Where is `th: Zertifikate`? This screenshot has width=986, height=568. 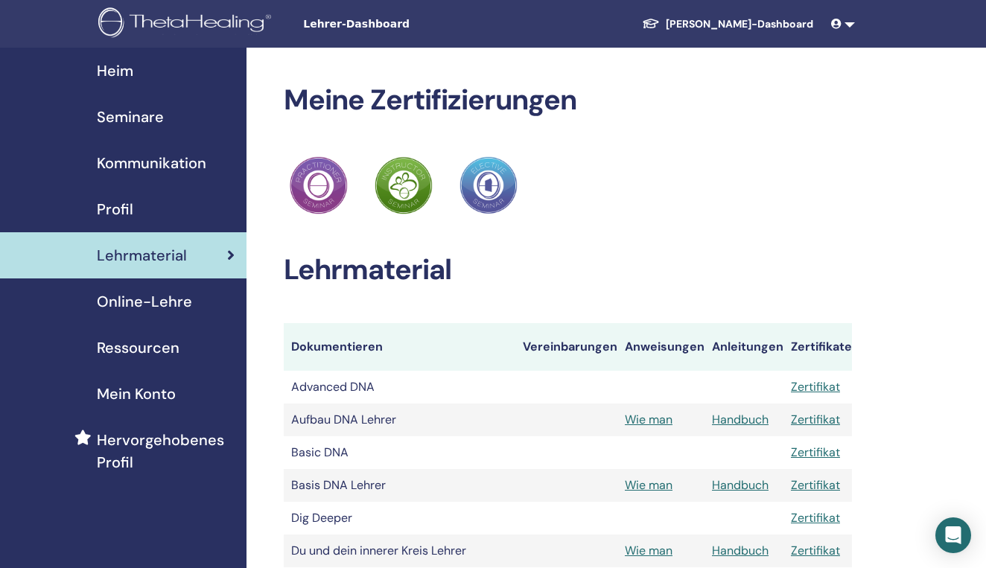 th: Zertifikate is located at coordinates (817, 347).